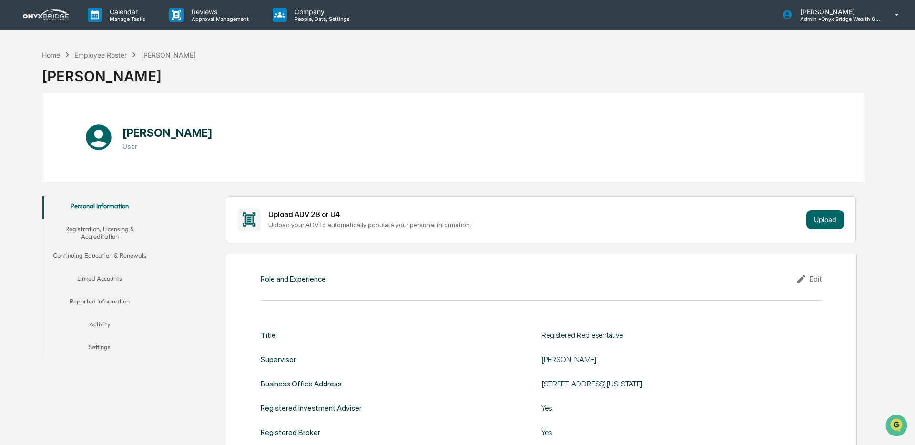 Image resolution: width=915 pixels, height=445 pixels. I want to click on a: 🖐️Preclearance, so click(35, 125).